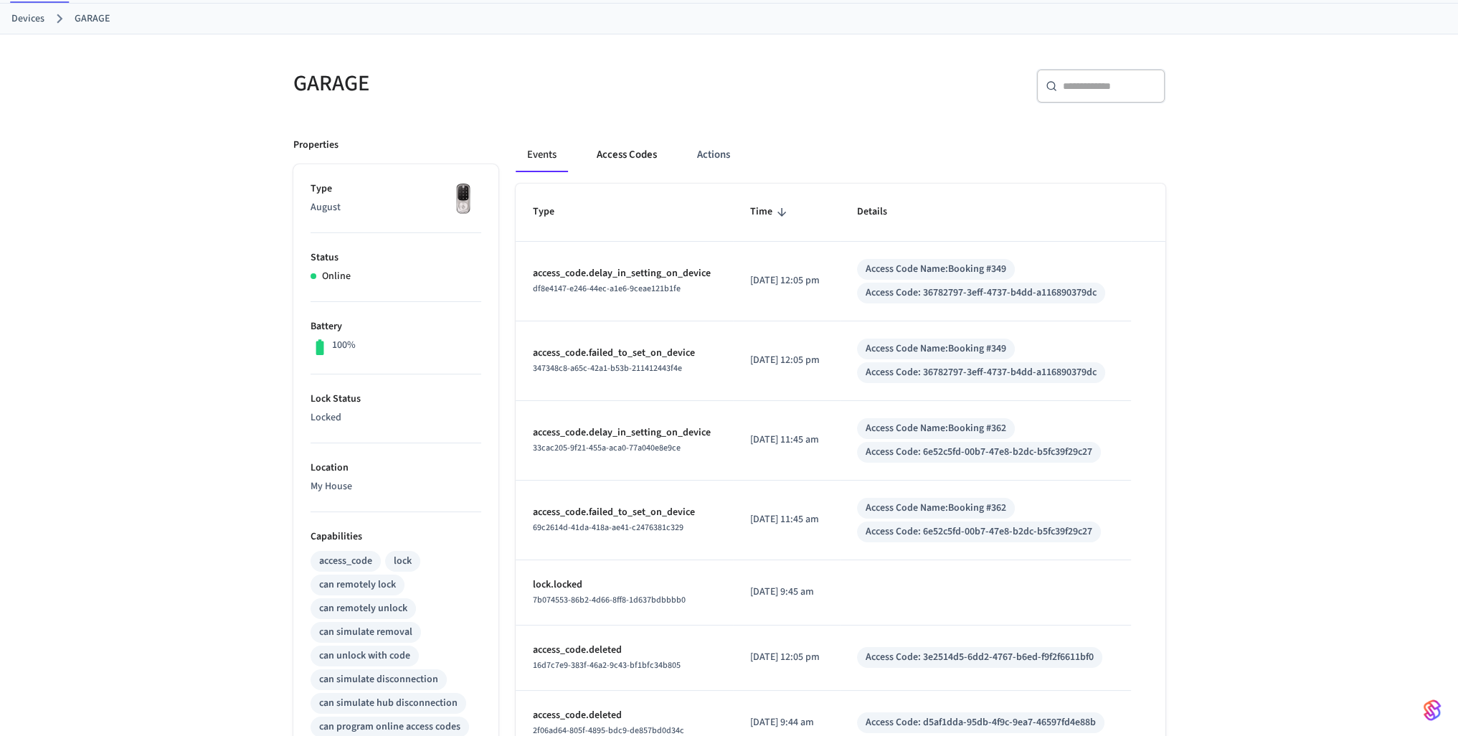  I want to click on button: Actions, so click(713, 155).